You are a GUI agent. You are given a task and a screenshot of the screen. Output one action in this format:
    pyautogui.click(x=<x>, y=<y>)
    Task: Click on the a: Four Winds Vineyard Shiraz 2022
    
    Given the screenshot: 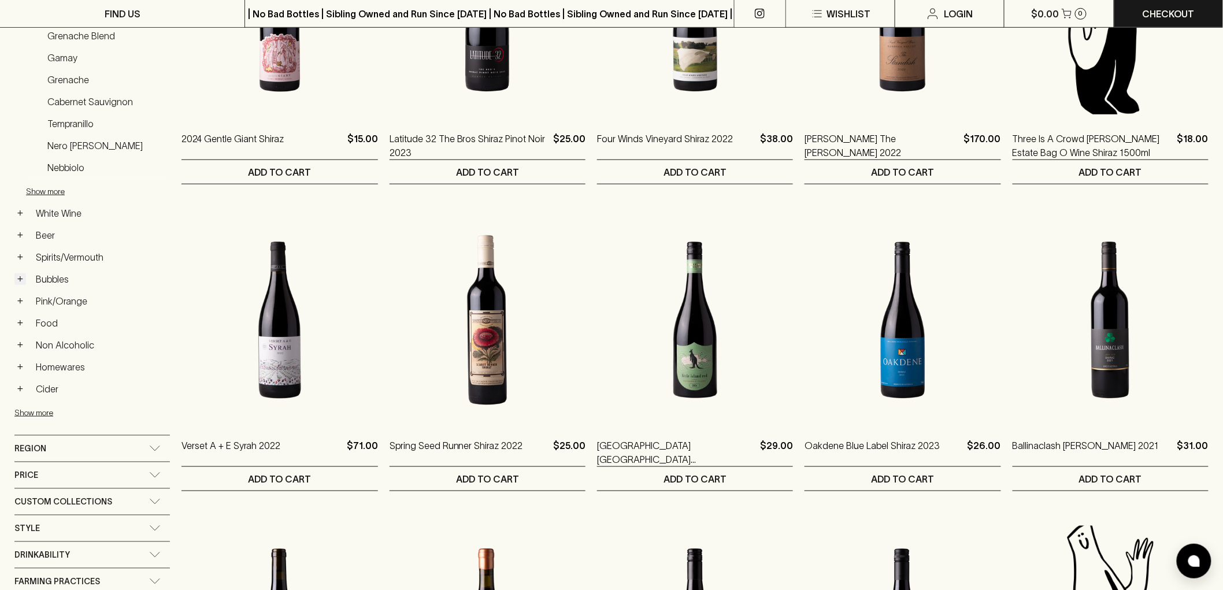 What is the action you would take?
    pyautogui.click(x=665, y=146)
    